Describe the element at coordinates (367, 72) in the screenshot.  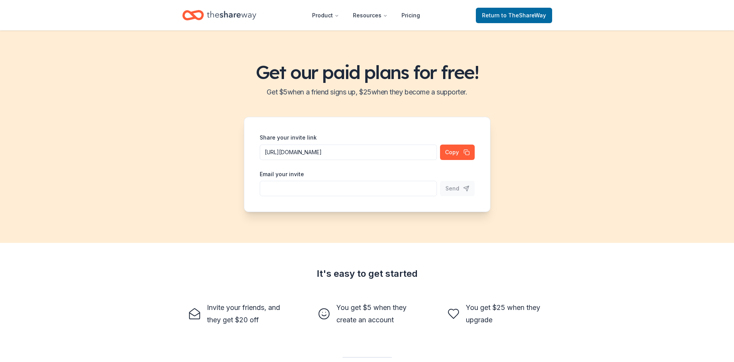
I see `h1: Get our paid plans for free!` at that location.